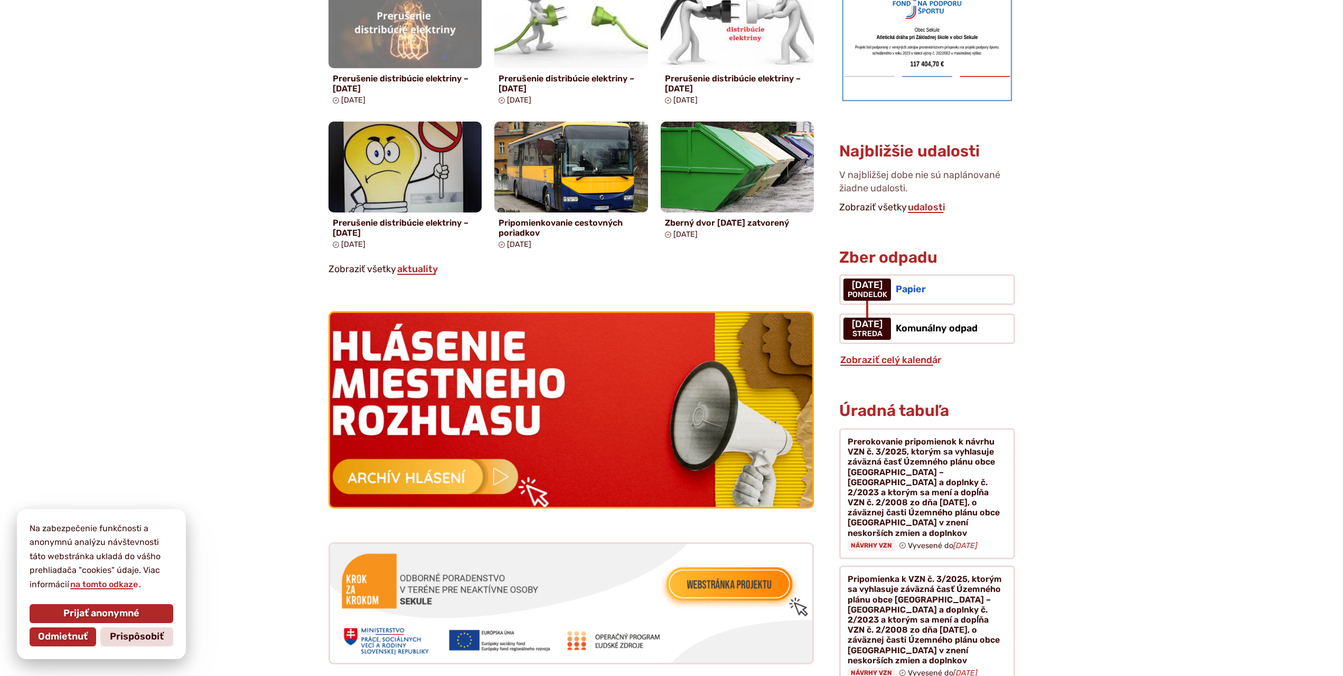 The width and height of the screenshot is (1343, 676). Describe the element at coordinates (137, 636) in the screenshot. I see `span: Prispôsobiť` at that location.